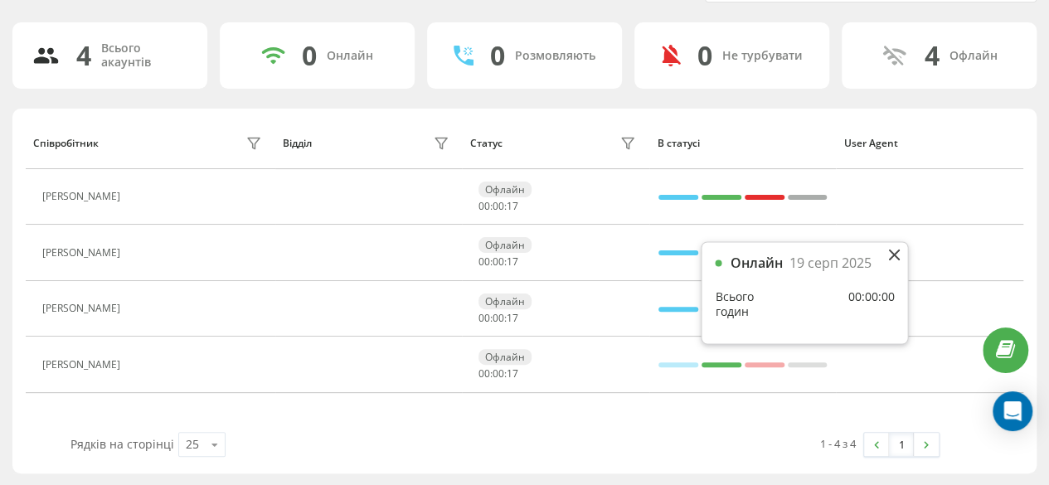 The height and width of the screenshot is (485, 1049). What do you see at coordinates (192, 444) in the screenshot?
I see `div: 25` at bounding box center [192, 444].